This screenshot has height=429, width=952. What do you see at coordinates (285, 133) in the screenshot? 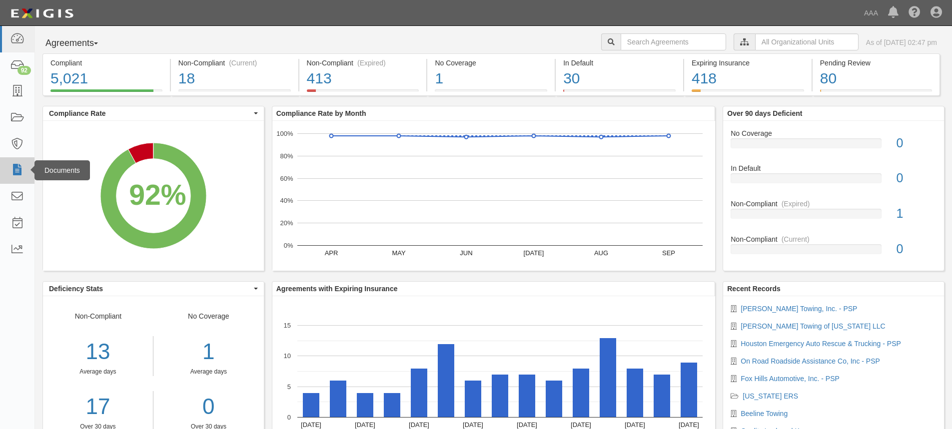
I see `text: 100%` at bounding box center [285, 133].